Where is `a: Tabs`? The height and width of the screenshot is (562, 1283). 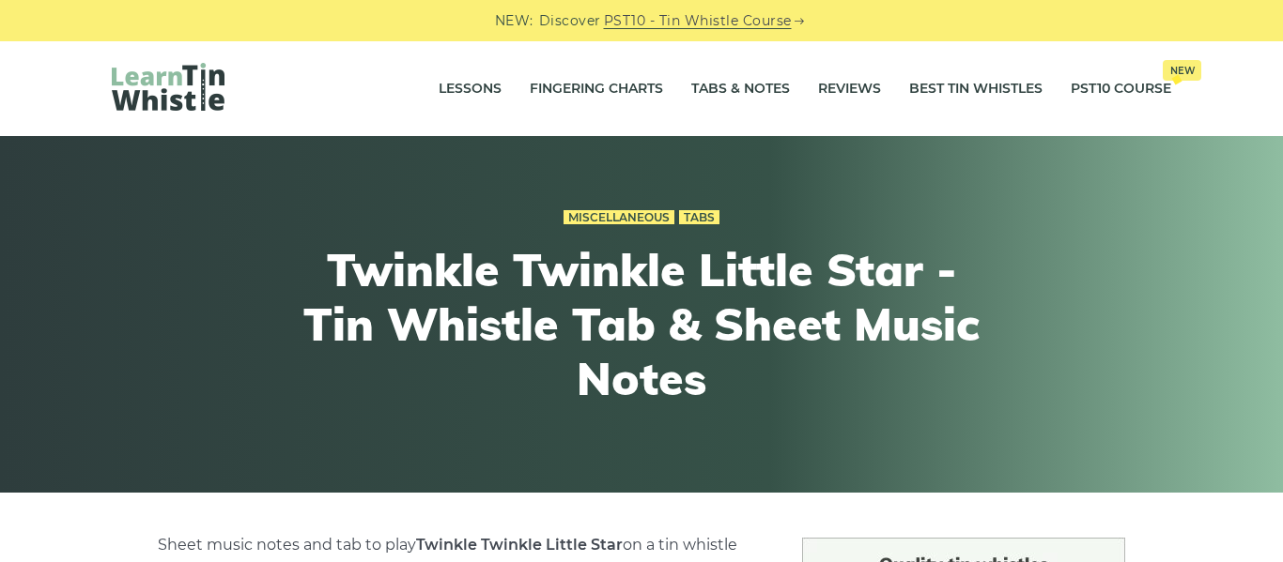 a: Tabs is located at coordinates (699, 218).